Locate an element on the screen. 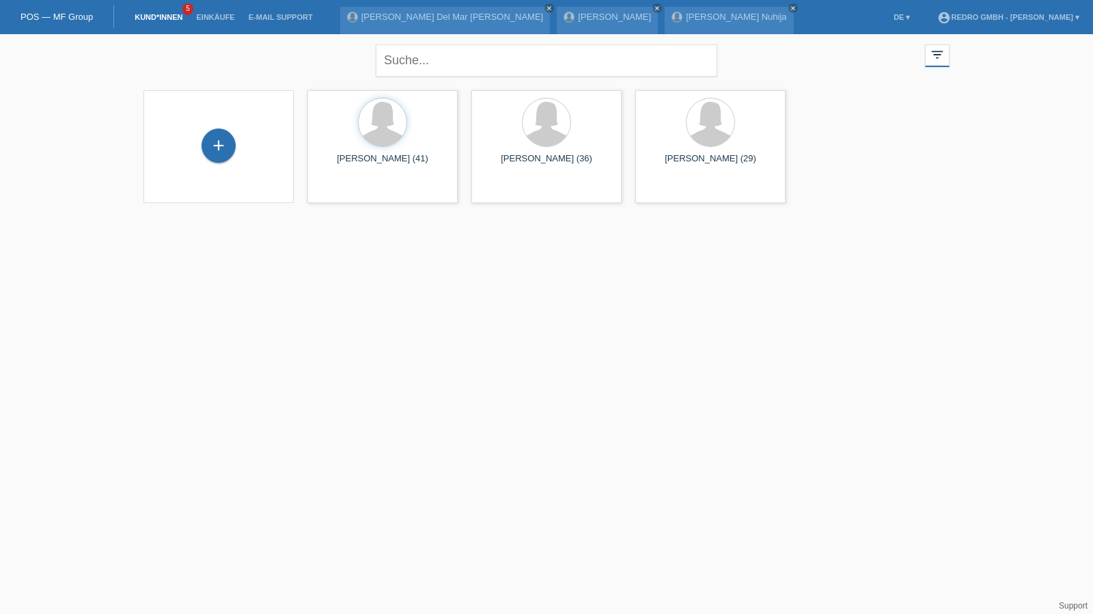 The height and width of the screenshot is (614, 1093). a: E-Mail Support is located at coordinates (281, 17).